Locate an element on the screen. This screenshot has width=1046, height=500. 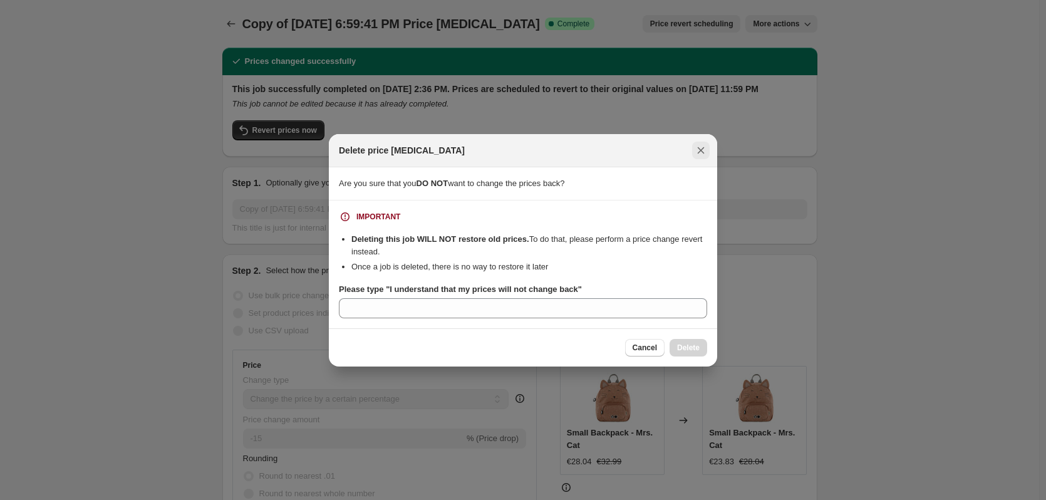
span: Cancel is located at coordinates (644, 348).